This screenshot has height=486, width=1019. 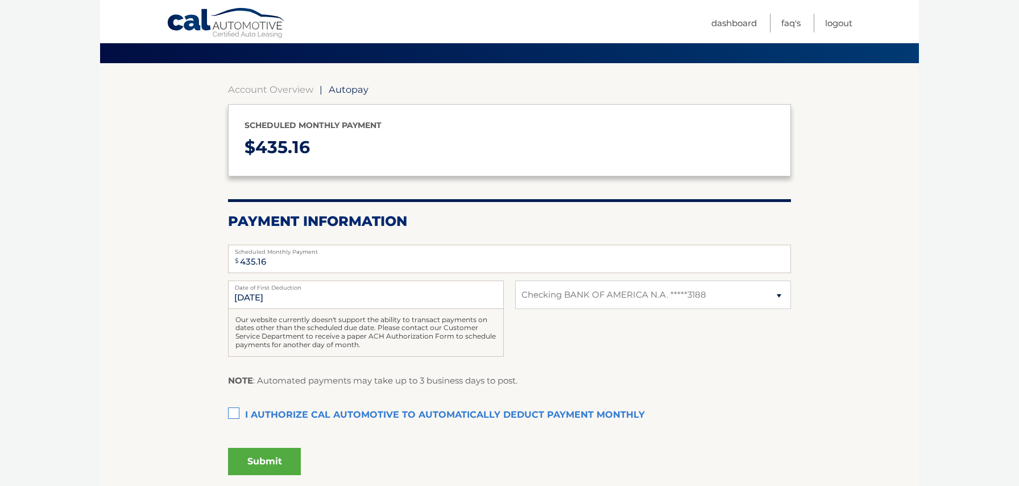 What do you see at coordinates (373, 381) in the screenshot?
I see `p: : Automated payments may take up to 3 business days to post.` at bounding box center [373, 381].